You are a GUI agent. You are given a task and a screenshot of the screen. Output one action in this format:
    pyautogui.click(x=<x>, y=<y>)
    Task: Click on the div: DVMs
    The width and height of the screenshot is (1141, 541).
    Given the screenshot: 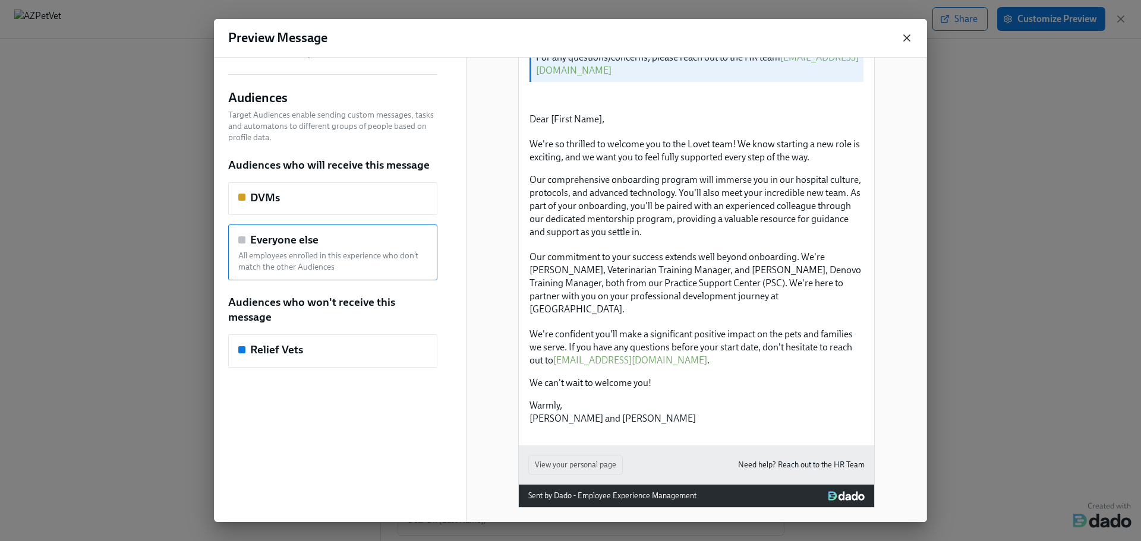 What is the action you would take?
    pyautogui.click(x=333, y=199)
    